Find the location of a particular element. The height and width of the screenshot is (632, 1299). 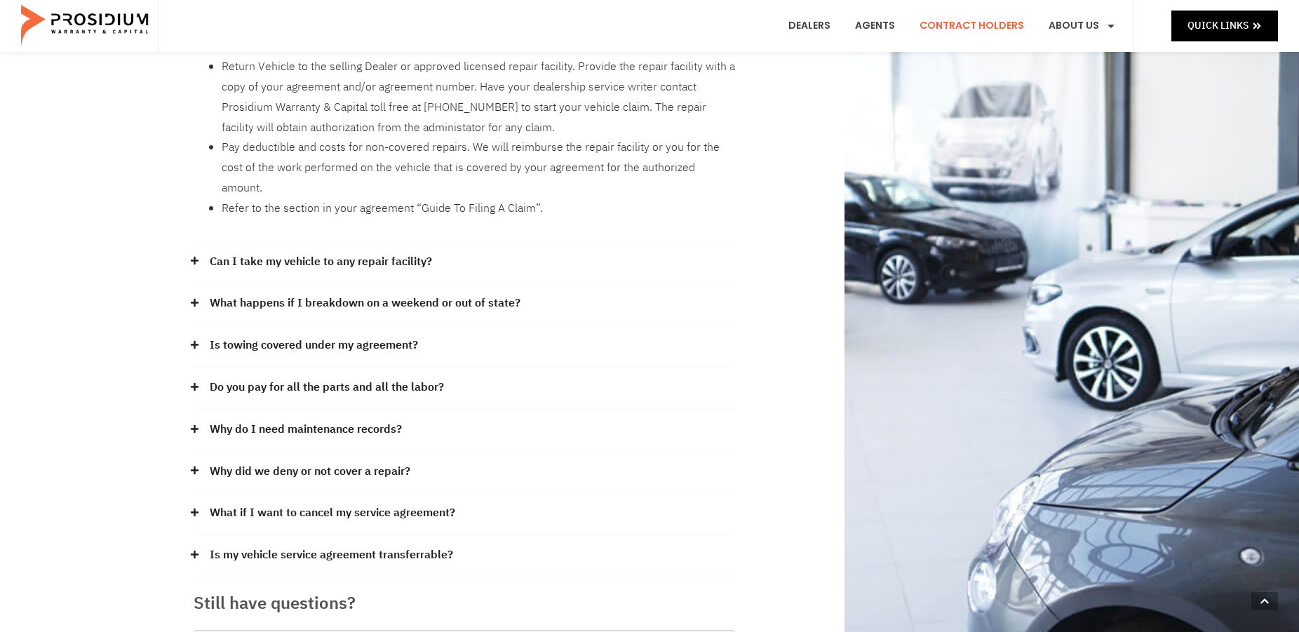

li: Refer to the section in your agreement “Guide To Filing A Claim”. is located at coordinates (478, 208).